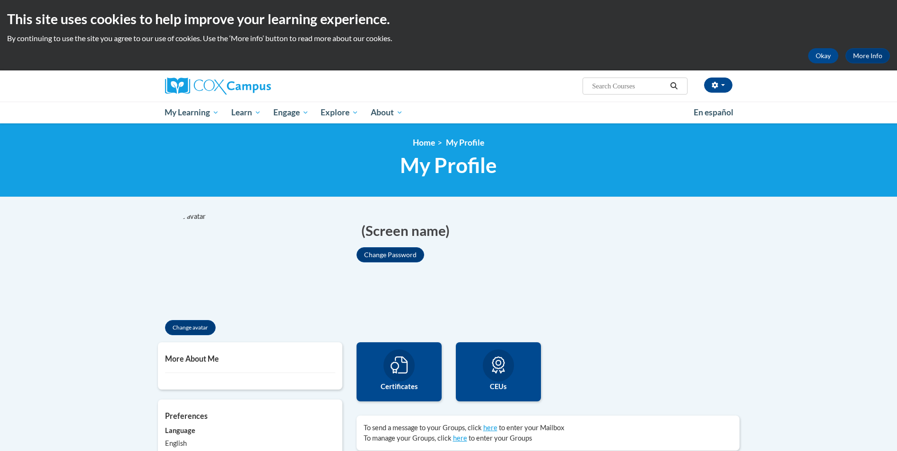 This screenshot has width=897, height=451. What do you see at coordinates (674, 86) in the screenshot?
I see `button: Search` at bounding box center [674, 86].